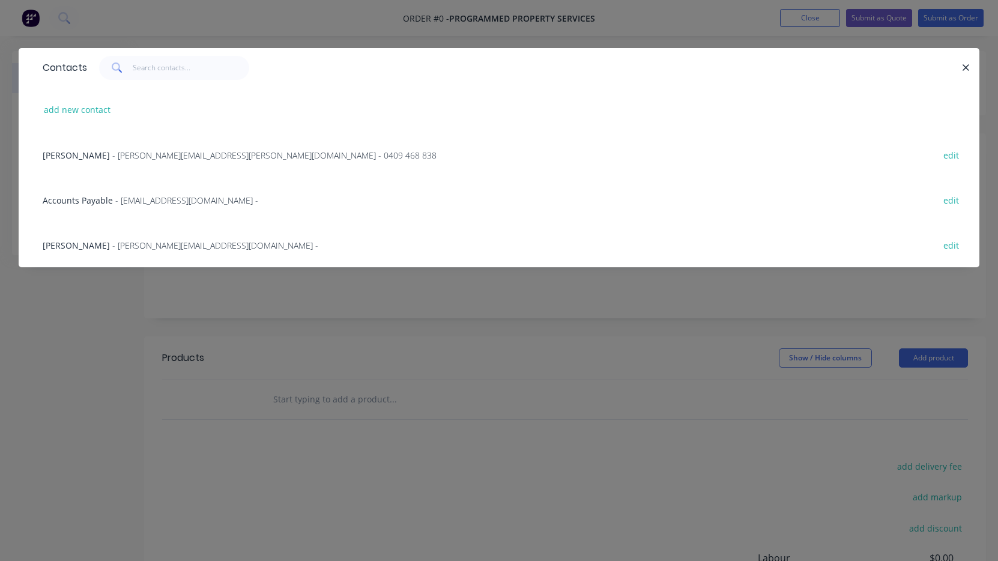 The width and height of the screenshot is (998, 561). I want to click on input: Search contacts..., so click(191, 68).